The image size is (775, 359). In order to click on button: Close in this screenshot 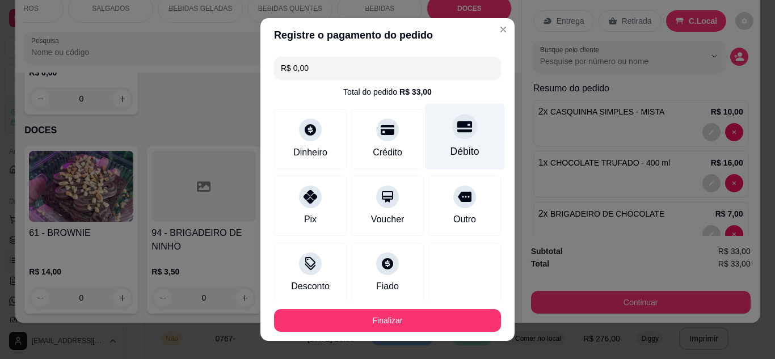, I will do `click(503, 30)`.